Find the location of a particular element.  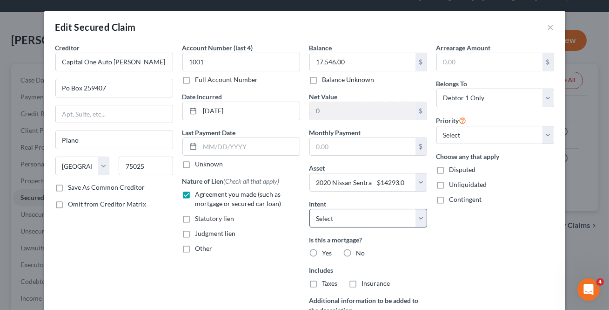

span: Taxes is located at coordinates (330, 283).